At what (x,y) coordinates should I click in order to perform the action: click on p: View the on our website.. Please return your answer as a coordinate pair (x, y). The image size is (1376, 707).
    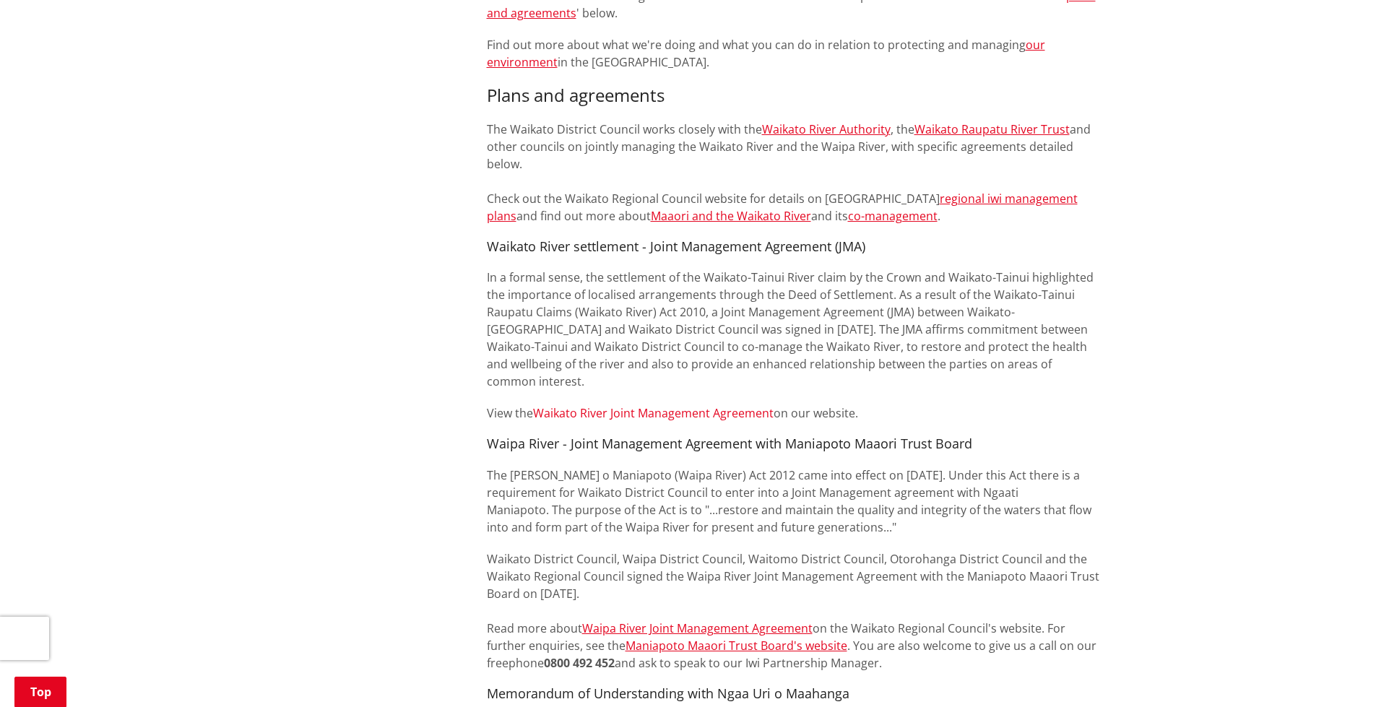
    Looking at the image, I should click on (795, 413).